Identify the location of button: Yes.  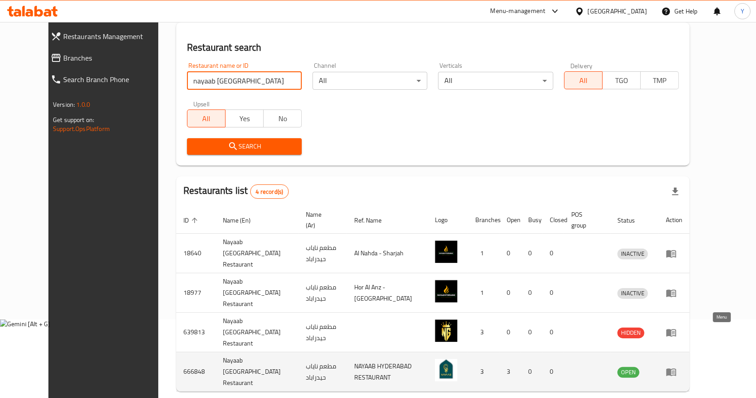
(244, 118).